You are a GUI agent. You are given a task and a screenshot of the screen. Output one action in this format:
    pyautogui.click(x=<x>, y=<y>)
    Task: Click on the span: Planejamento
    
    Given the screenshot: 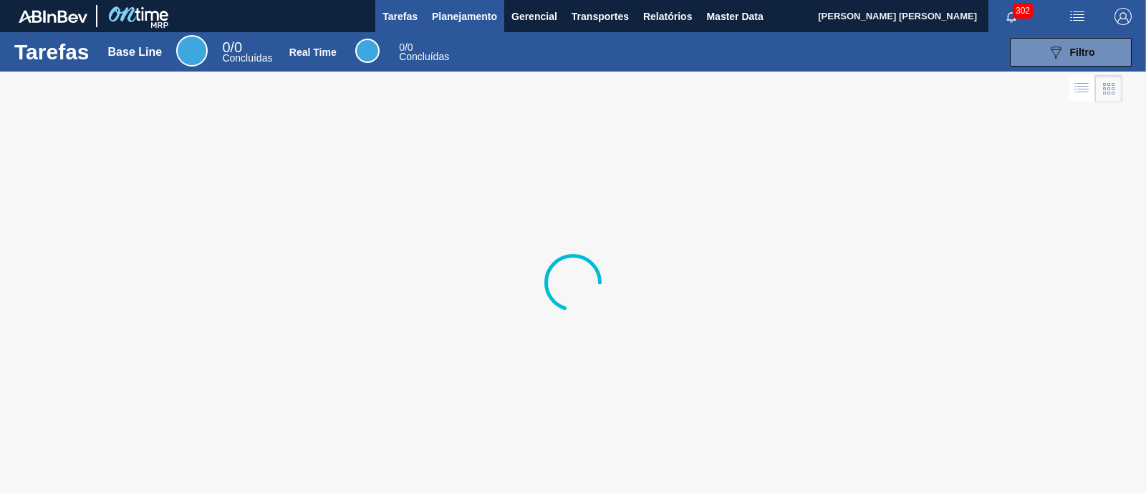 What is the action you would take?
    pyautogui.click(x=464, y=16)
    